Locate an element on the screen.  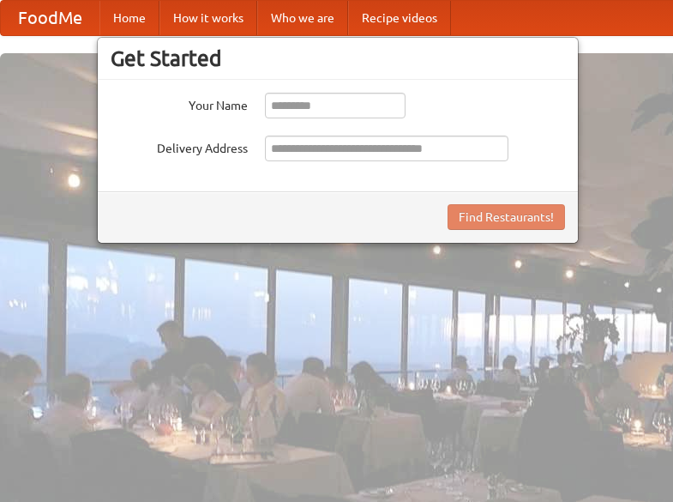
a: How it works is located at coordinates (208, 18).